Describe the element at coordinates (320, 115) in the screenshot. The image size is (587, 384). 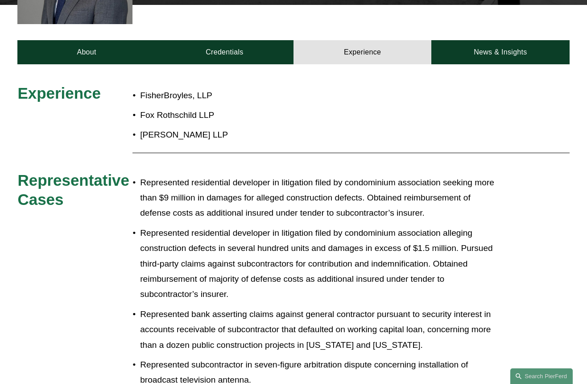
I see `p: Fox Rothschild LLP` at that location.